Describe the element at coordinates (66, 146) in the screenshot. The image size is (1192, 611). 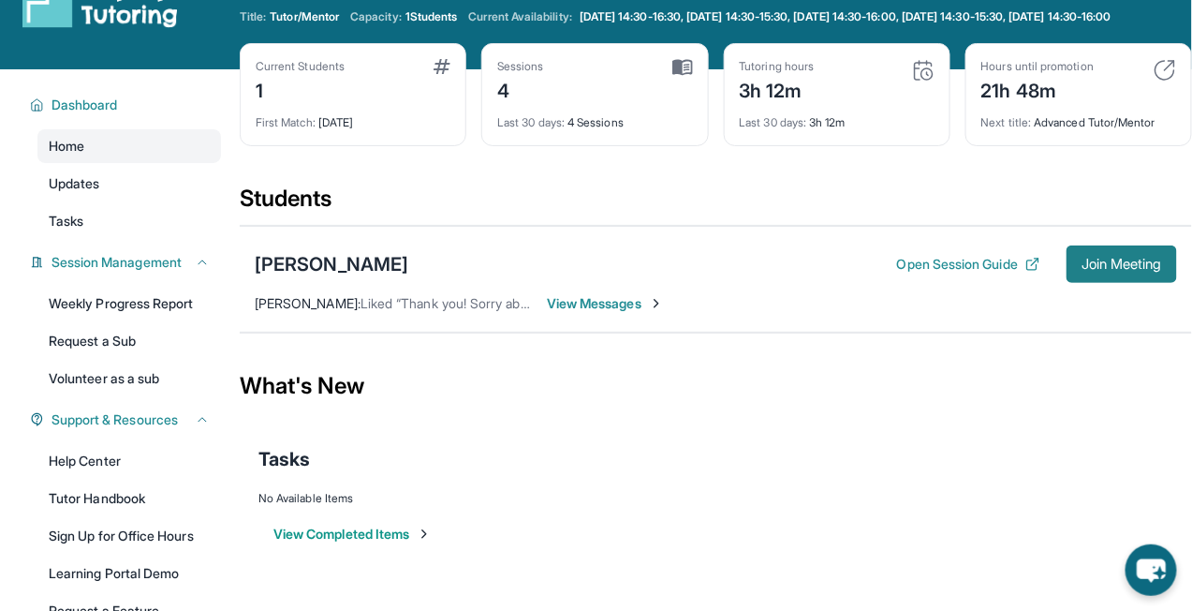
I see `span: Home` at that location.